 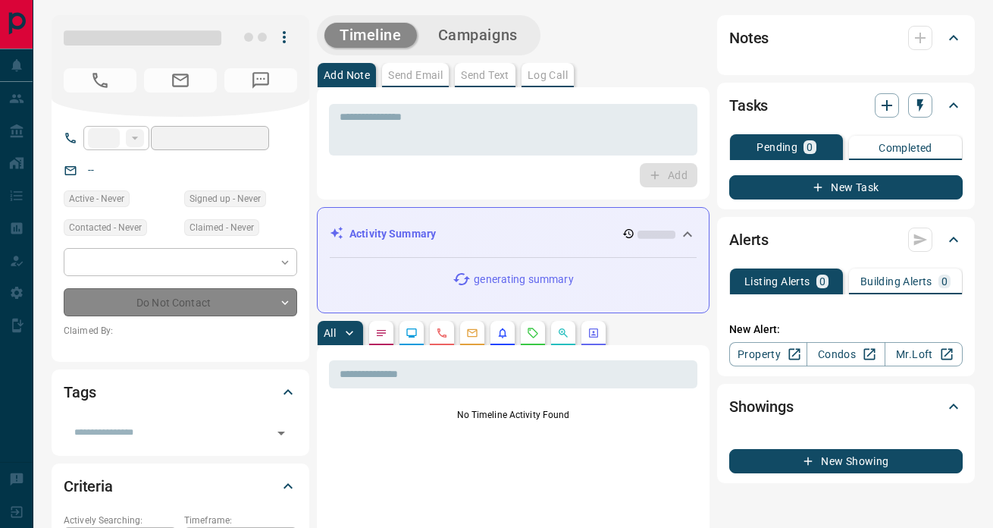 What do you see at coordinates (896, 281) in the screenshot?
I see `p: Building Alerts` at bounding box center [896, 281].